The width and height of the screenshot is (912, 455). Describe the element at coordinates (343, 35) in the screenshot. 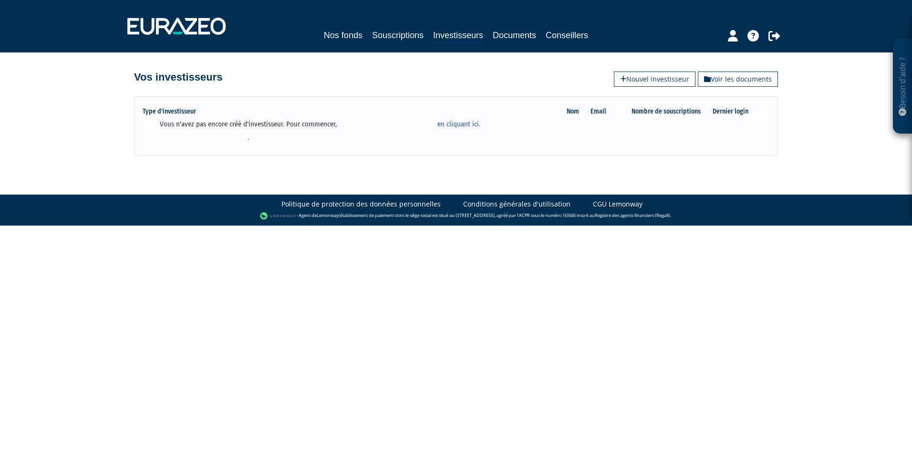

I see `a: Nos fonds` at that location.